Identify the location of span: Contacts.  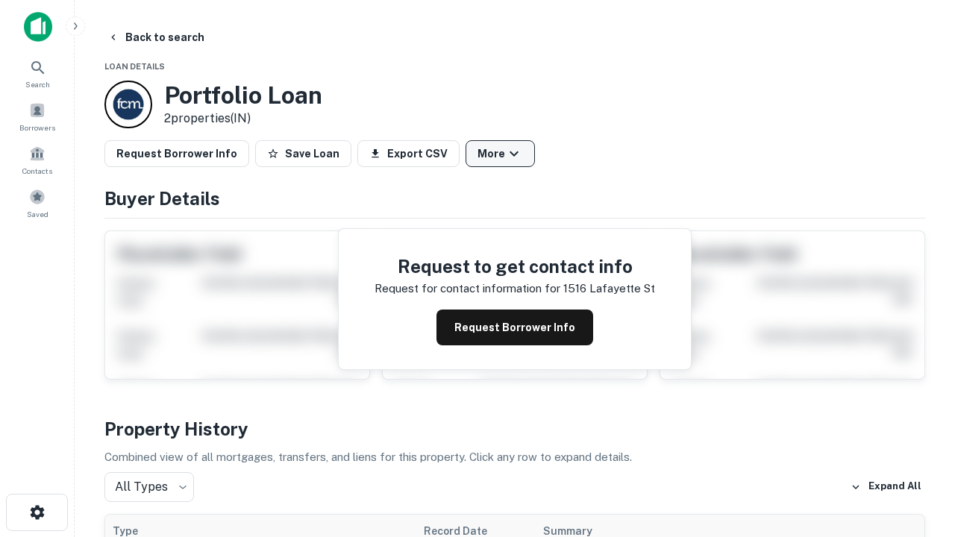
(37, 171).